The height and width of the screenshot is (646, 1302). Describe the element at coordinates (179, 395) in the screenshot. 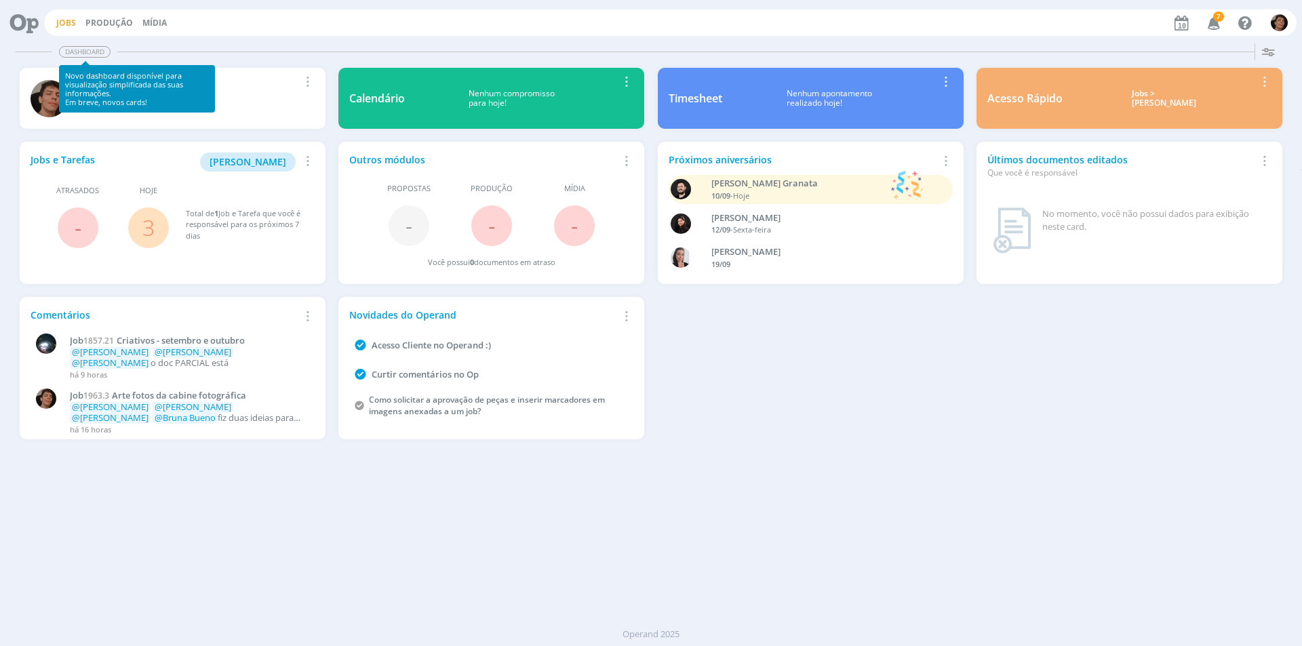

I see `span: Arte fotos da cabine fotográfica` at that location.